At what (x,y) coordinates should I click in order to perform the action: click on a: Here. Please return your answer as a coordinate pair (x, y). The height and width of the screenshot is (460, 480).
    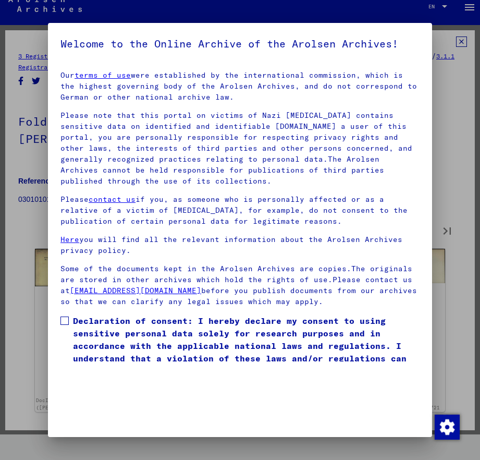
    Looking at the image, I should click on (70, 239).